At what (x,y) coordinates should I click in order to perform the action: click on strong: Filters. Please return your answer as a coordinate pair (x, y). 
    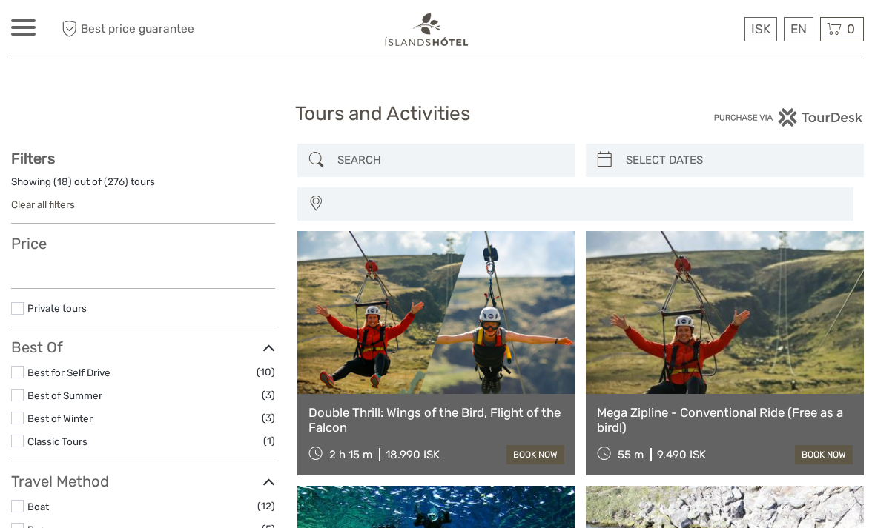
    Looking at the image, I should click on (33, 159).